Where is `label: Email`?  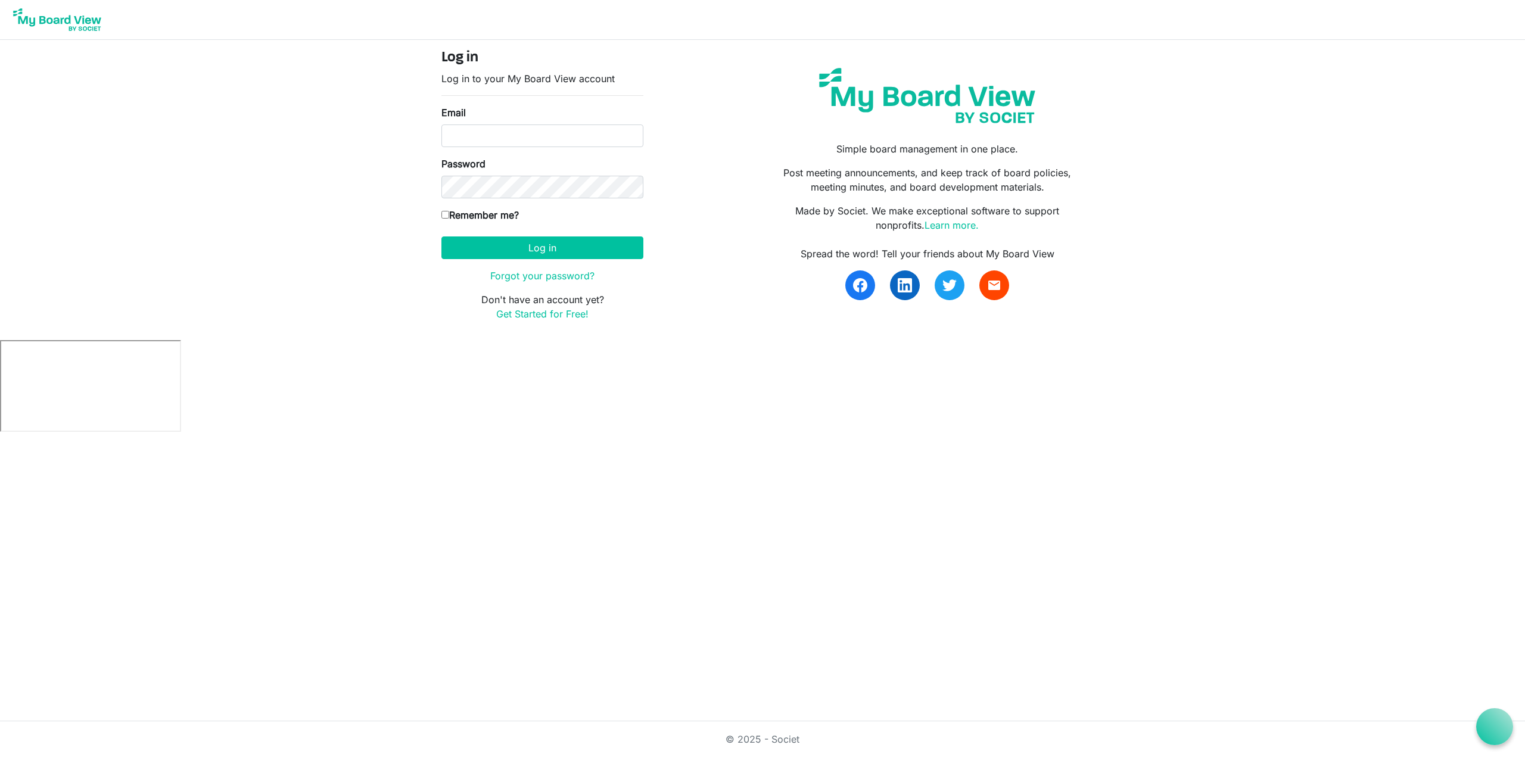 label: Email is located at coordinates (453, 113).